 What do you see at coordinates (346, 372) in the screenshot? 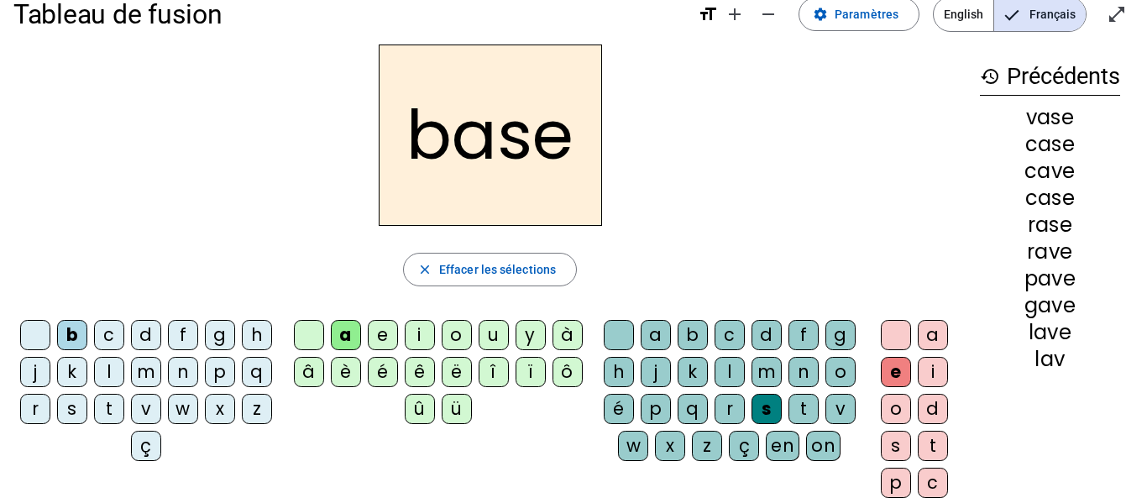
I see `div: è` at bounding box center [346, 372].